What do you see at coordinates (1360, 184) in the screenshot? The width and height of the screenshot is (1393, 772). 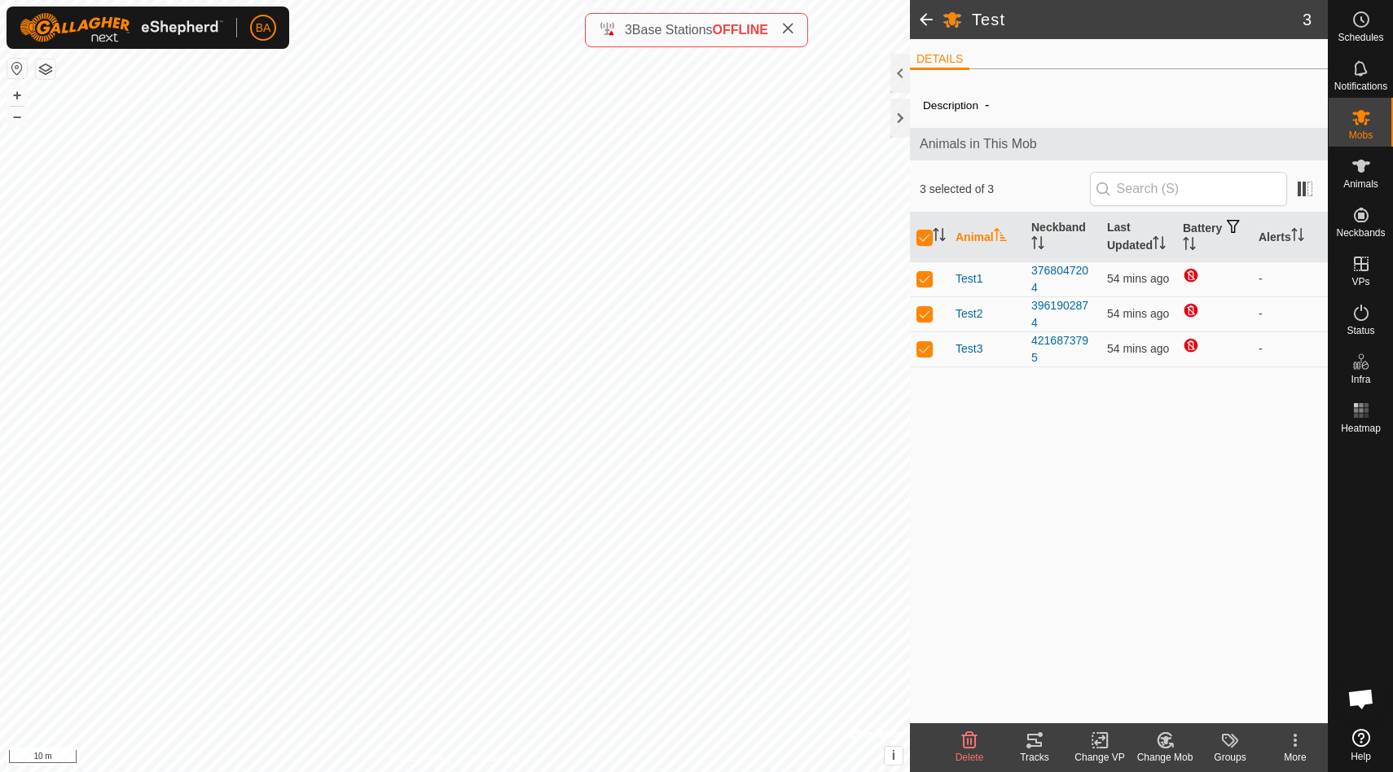 I see `span: Animals` at bounding box center [1360, 184].